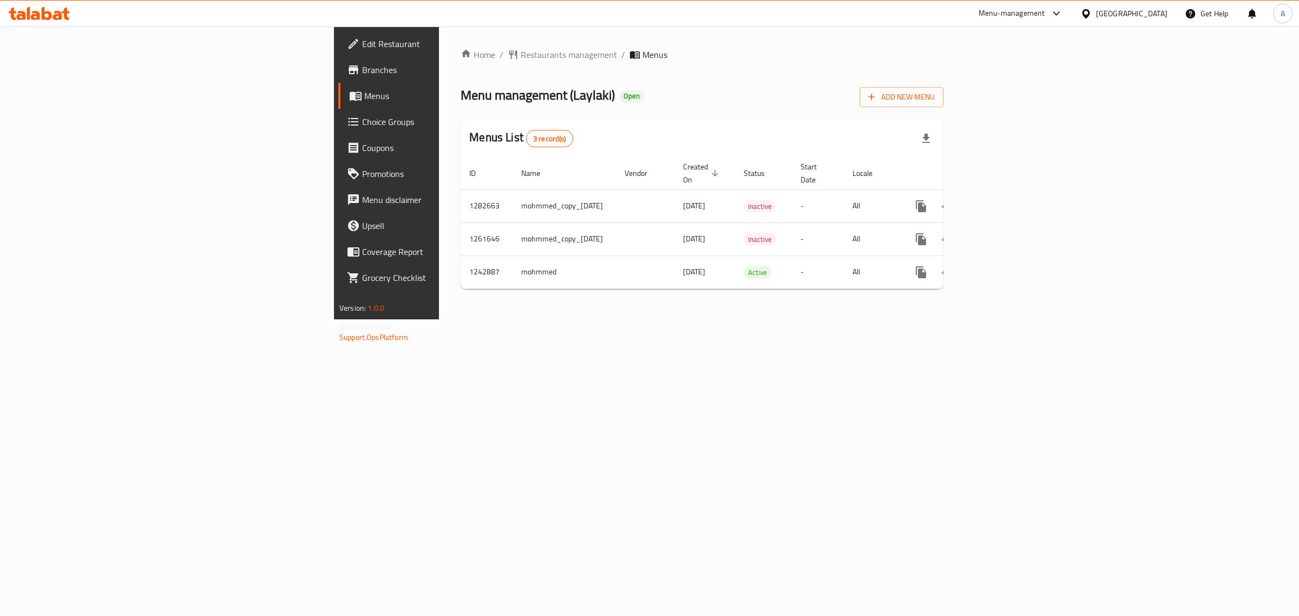 This screenshot has height=616, width=1299. I want to click on a: Edit Restaurant, so click(444, 44).